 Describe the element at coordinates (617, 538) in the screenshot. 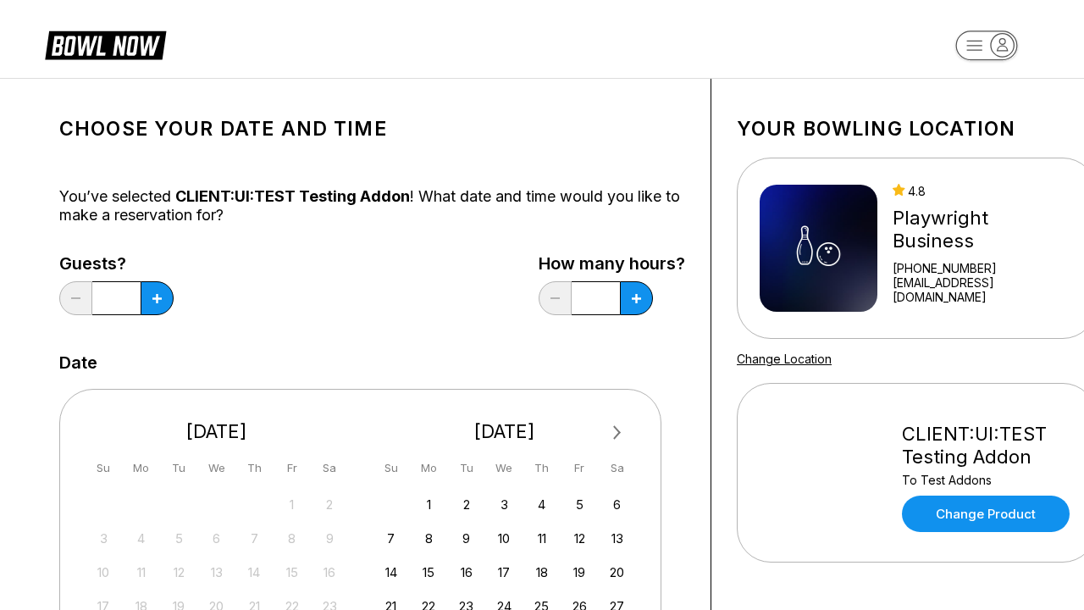

I see `div: Choose Saturday, September 13th, 2025` at that location.